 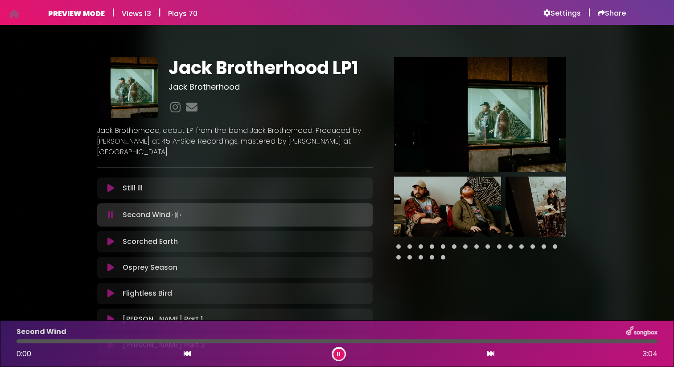 What do you see at coordinates (448, 206) in the screenshot?
I see `img: GLr43N5BRui44qSgEoMX` at bounding box center [448, 206].